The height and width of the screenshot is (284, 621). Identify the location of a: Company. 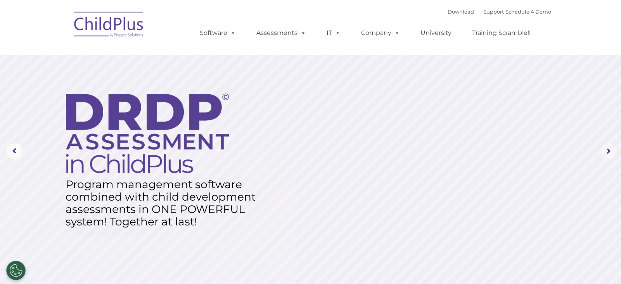
(380, 33).